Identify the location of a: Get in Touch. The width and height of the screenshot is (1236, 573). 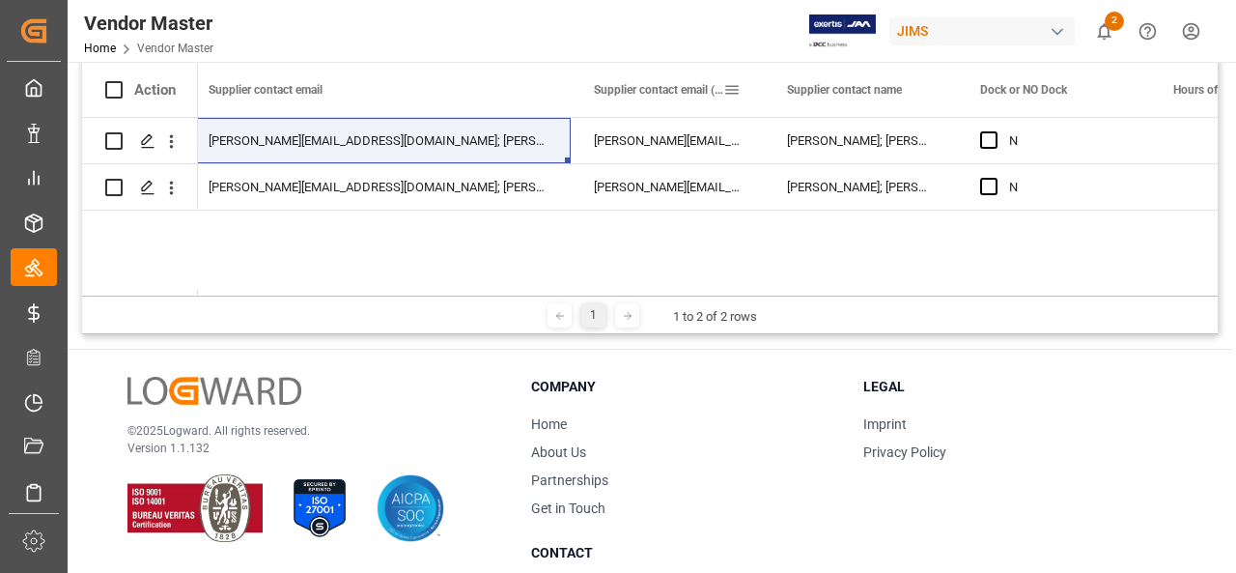
(568, 508).